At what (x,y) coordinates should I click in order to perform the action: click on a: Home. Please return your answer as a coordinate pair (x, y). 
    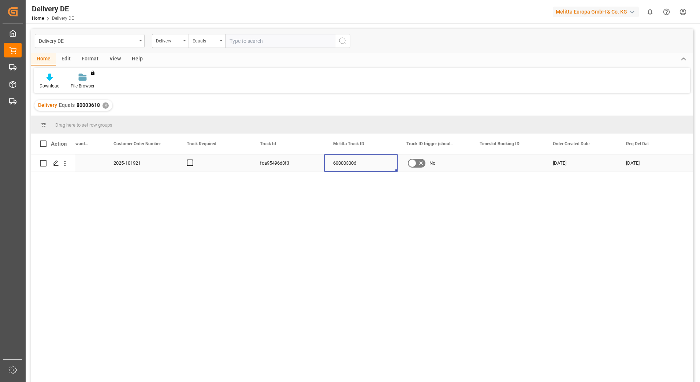
    Looking at the image, I should click on (38, 18).